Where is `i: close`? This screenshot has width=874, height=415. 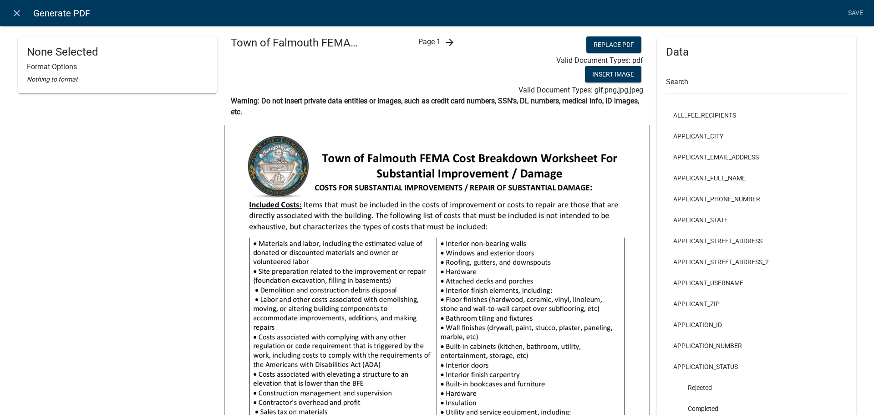 i: close is located at coordinates (17, 13).